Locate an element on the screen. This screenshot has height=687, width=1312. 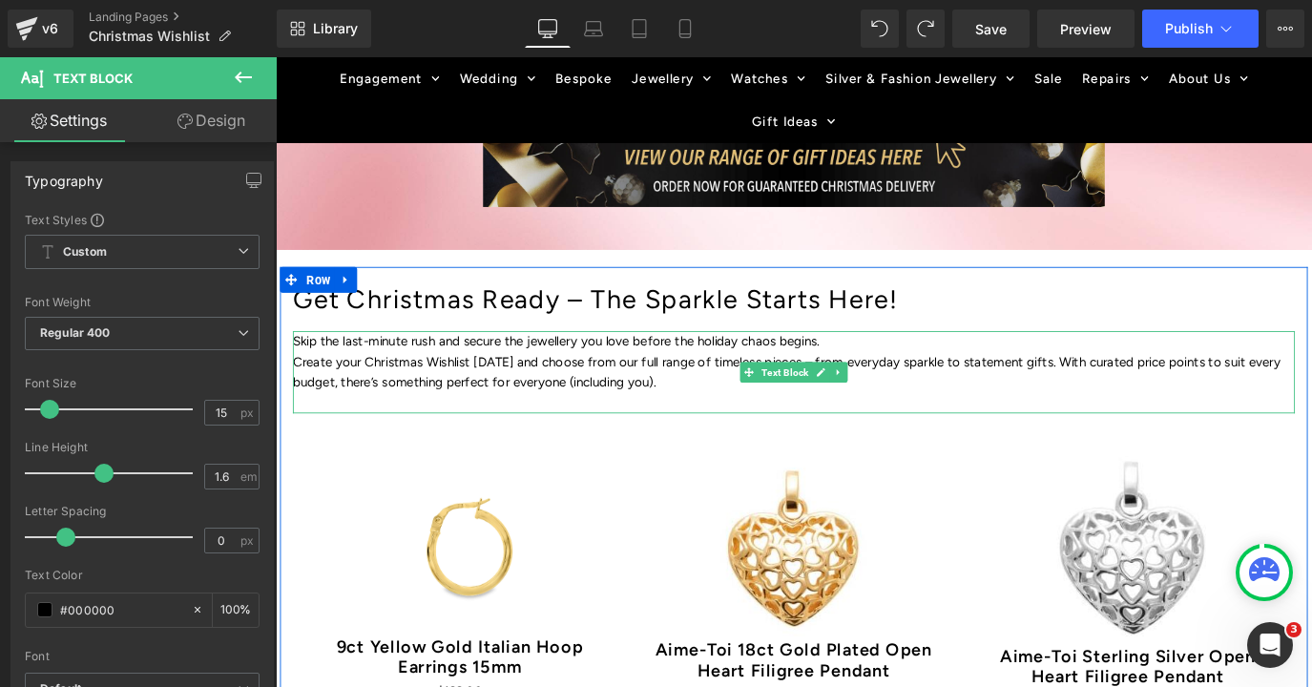
span: Publish is located at coordinates (1189, 29).